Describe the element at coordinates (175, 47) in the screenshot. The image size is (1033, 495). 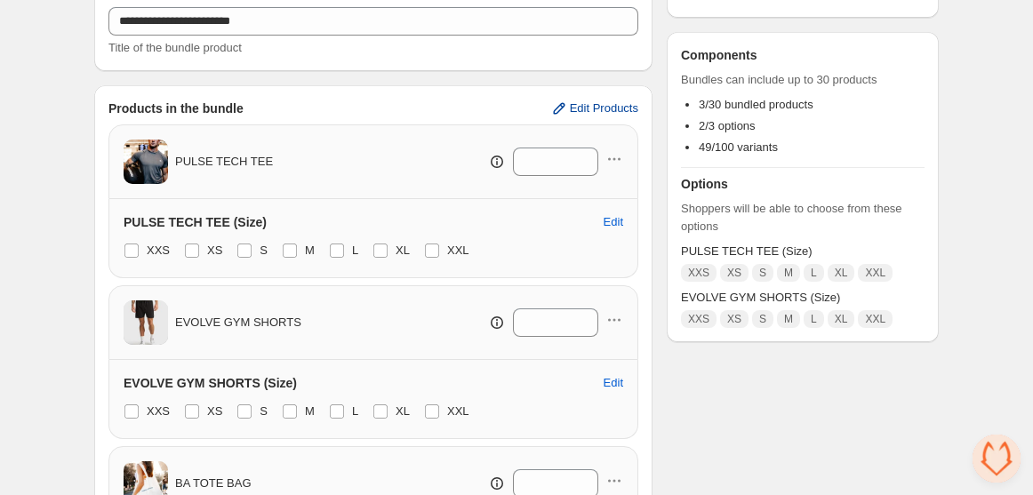
I see `span: Title of the bundle product` at that location.